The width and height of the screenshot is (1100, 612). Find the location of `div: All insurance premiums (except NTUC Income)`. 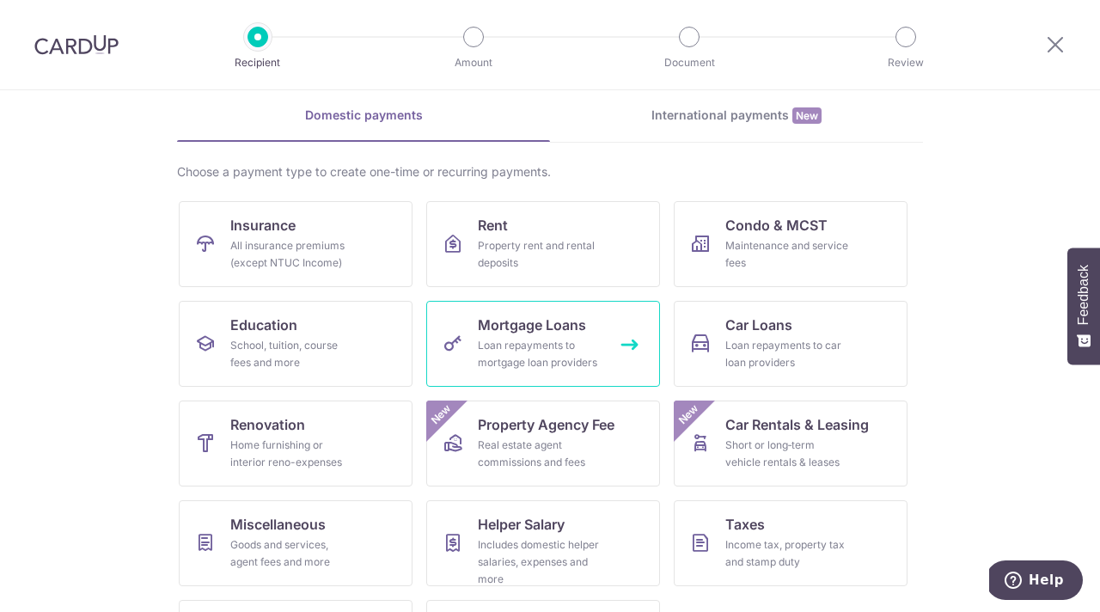

div: All insurance premiums (except NTUC Income) is located at coordinates (292, 254).